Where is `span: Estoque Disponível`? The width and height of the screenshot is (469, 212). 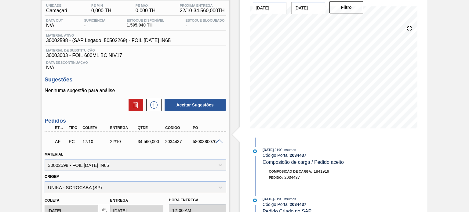 span: Estoque Disponível is located at coordinates (145, 20).